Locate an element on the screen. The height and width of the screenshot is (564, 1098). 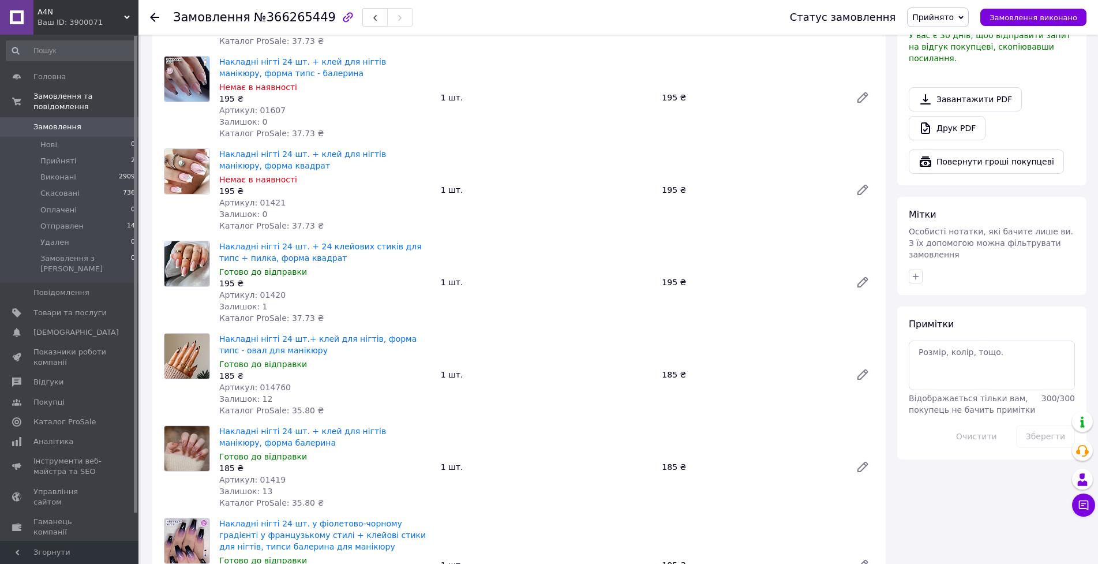
button: Повернути гроші покупцеві is located at coordinates (986, 162).